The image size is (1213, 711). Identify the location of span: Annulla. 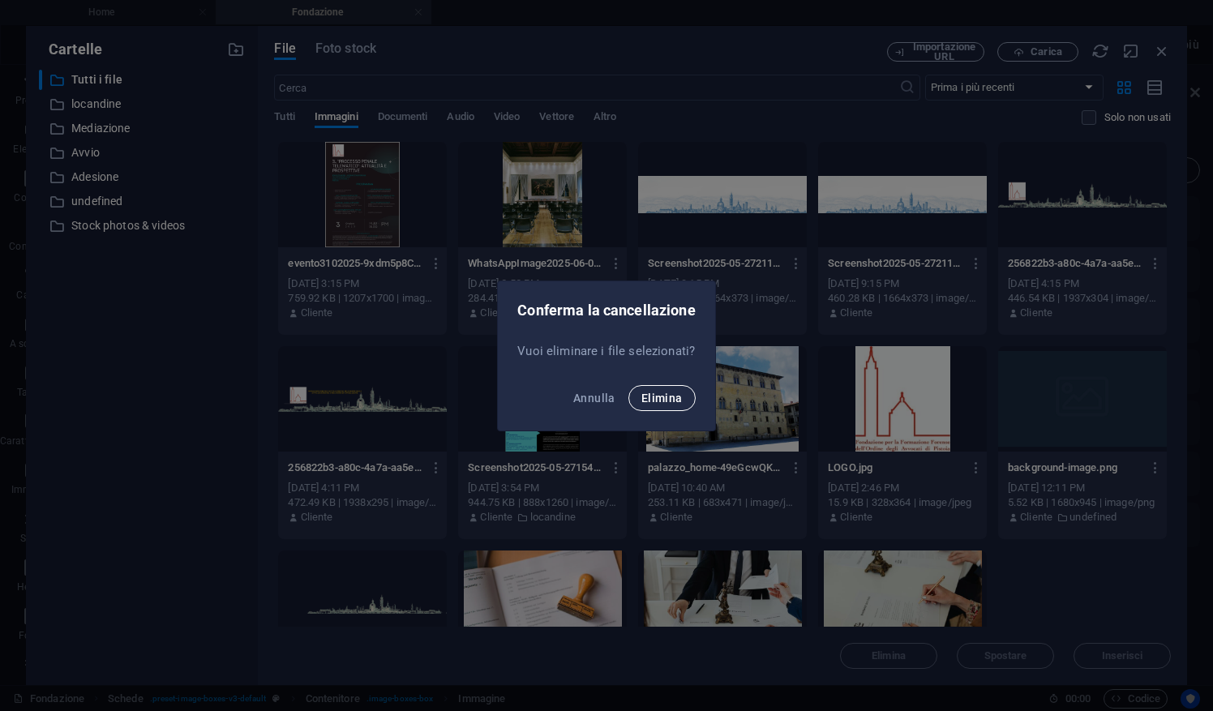
(594, 398).